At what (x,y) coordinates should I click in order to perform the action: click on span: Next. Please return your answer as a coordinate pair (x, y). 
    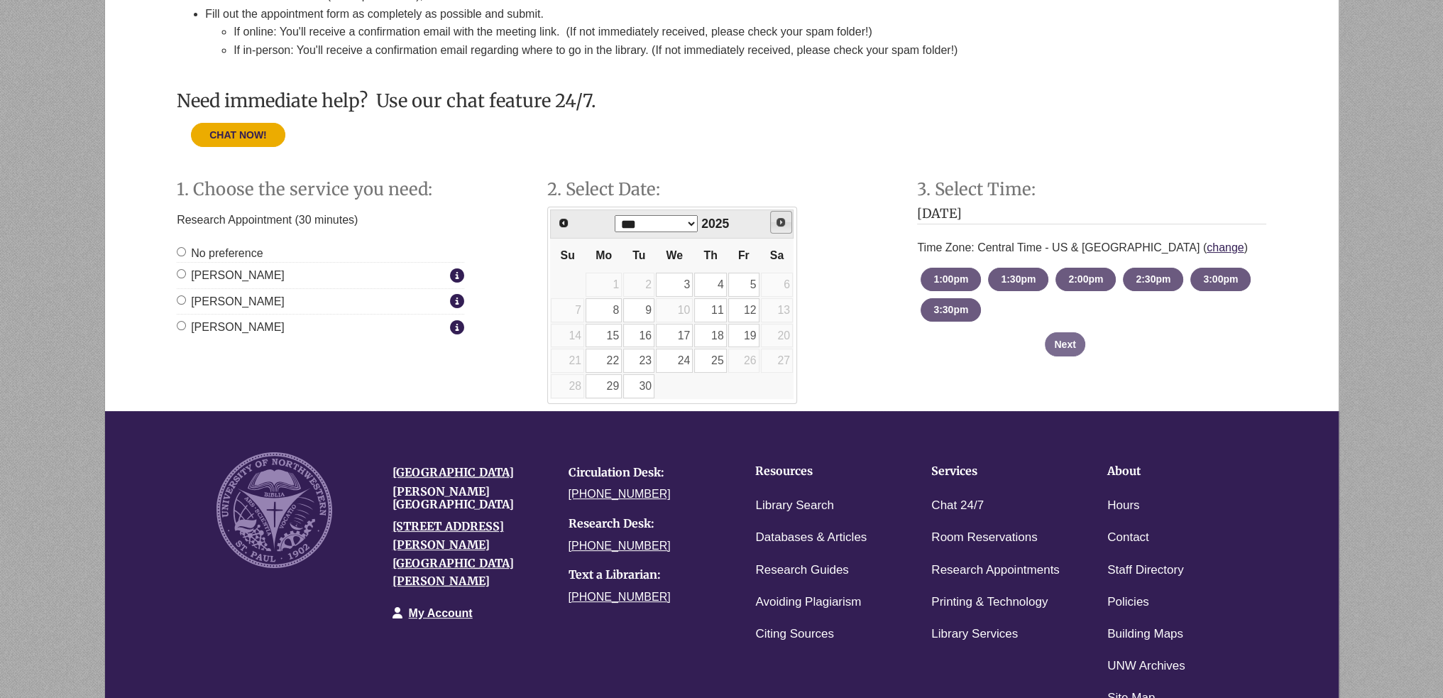
    Looking at the image, I should click on (781, 222).